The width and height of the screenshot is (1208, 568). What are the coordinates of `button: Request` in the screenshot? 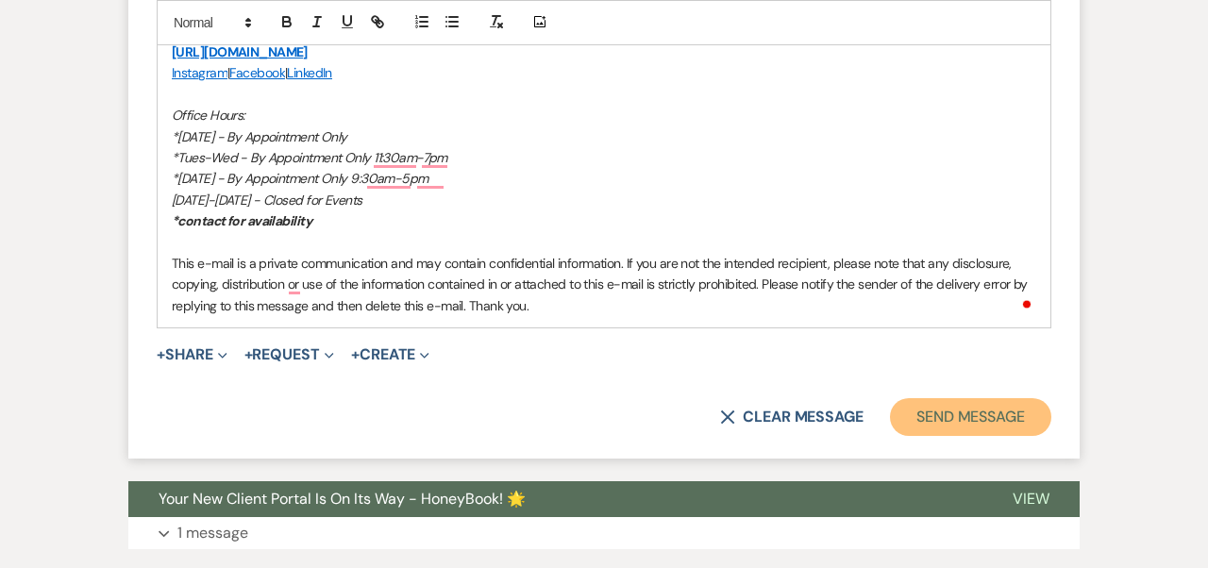 It's located at (289, 355).